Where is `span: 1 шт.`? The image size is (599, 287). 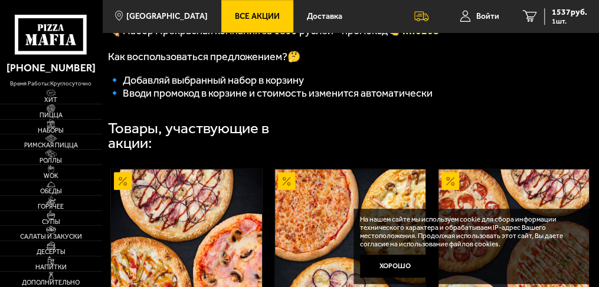 span: 1 шт. is located at coordinates (569, 21).